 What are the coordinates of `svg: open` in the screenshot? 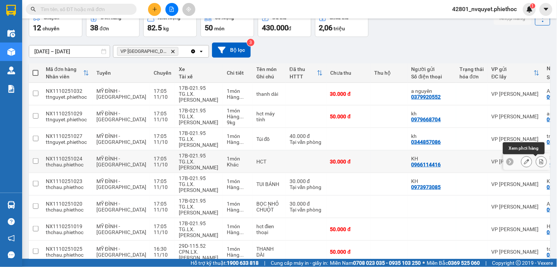 It's located at (201, 51).